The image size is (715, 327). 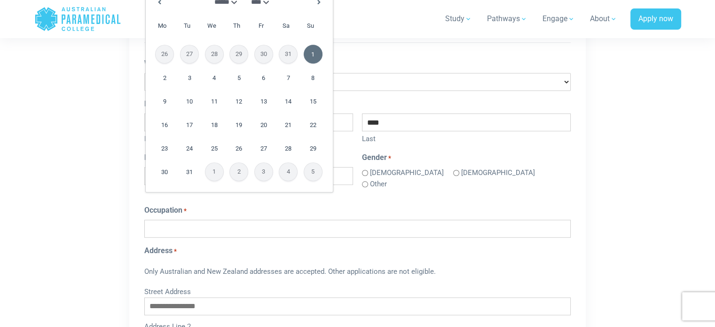 I want to click on span: 30, so click(x=264, y=54).